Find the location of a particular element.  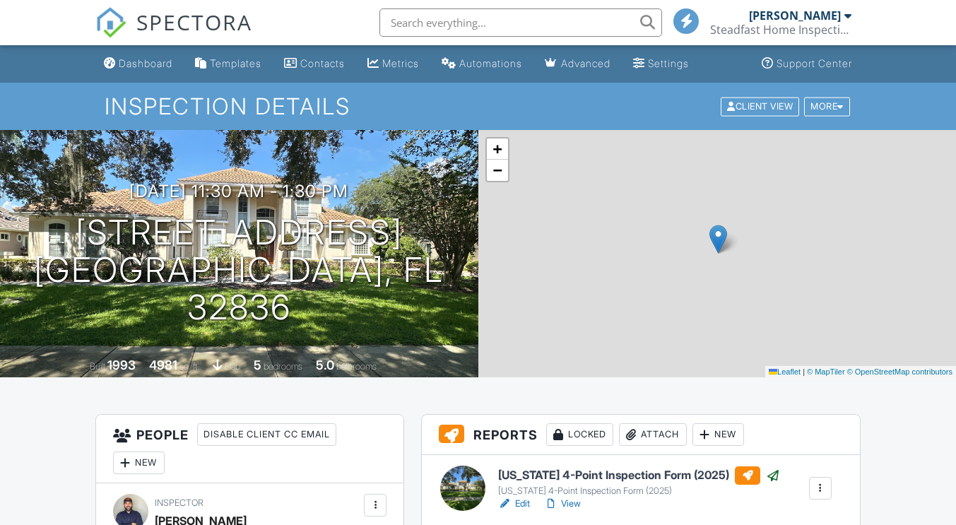

a: SPECTORA is located at coordinates (174, 34).